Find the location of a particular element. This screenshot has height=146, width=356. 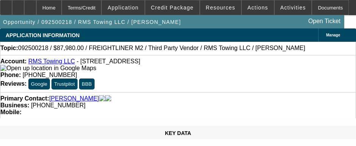

strong: Topic: is located at coordinates (9, 48).